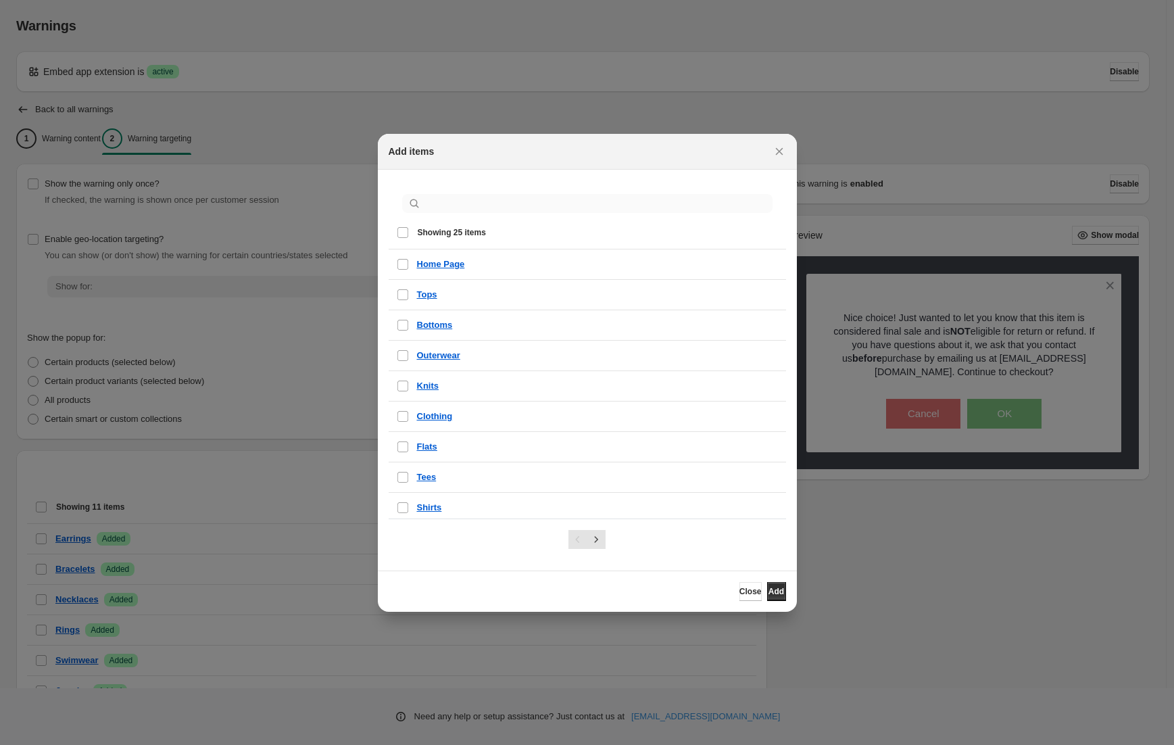 This screenshot has height=745, width=1174. Describe the element at coordinates (435, 325) in the screenshot. I see `a: Bottoms` at that location.